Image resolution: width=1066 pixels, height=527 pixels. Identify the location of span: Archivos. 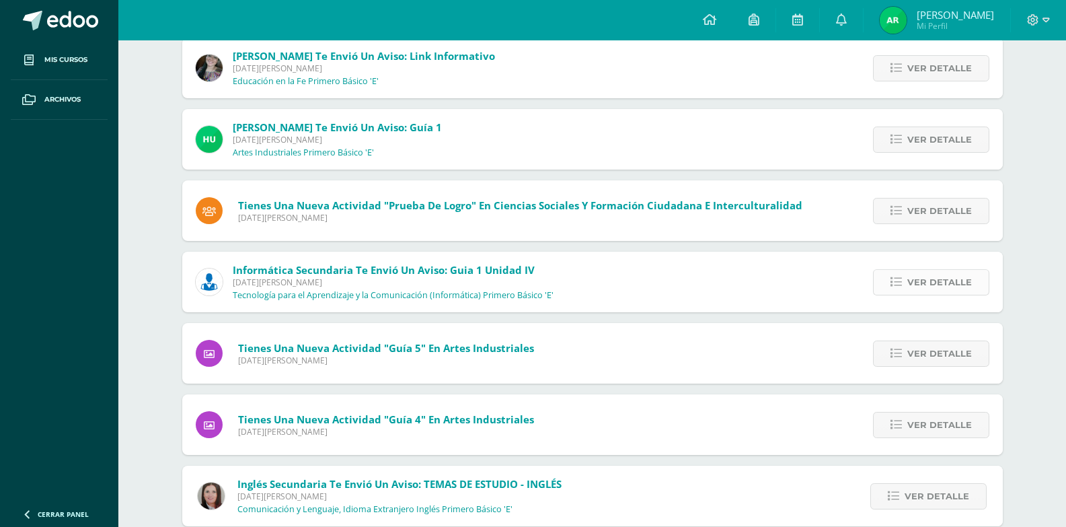
(63, 100).